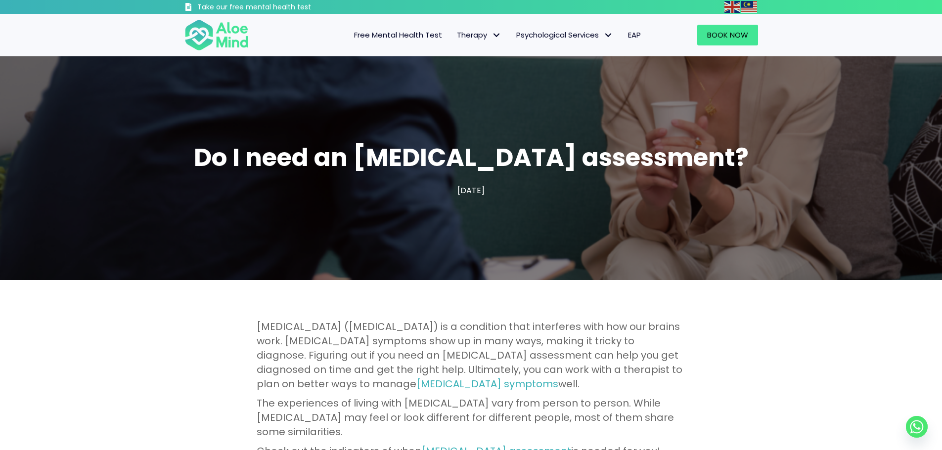  What do you see at coordinates (455, 35) in the screenshot?
I see `nav: Menu` at bounding box center [455, 35].